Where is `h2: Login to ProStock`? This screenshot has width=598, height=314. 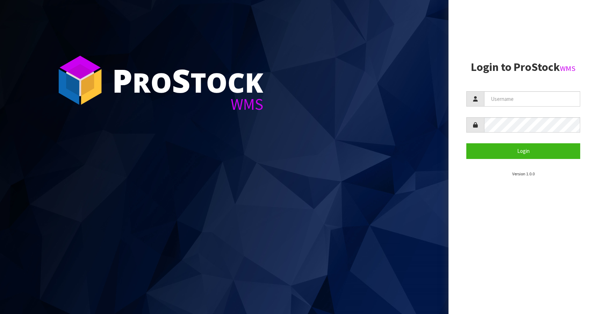 h2: Login to ProStock is located at coordinates (524, 67).